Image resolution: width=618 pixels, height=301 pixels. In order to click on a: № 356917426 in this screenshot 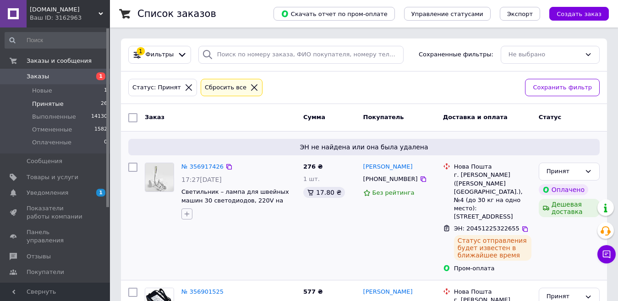, I will do `click(203, 166)`.